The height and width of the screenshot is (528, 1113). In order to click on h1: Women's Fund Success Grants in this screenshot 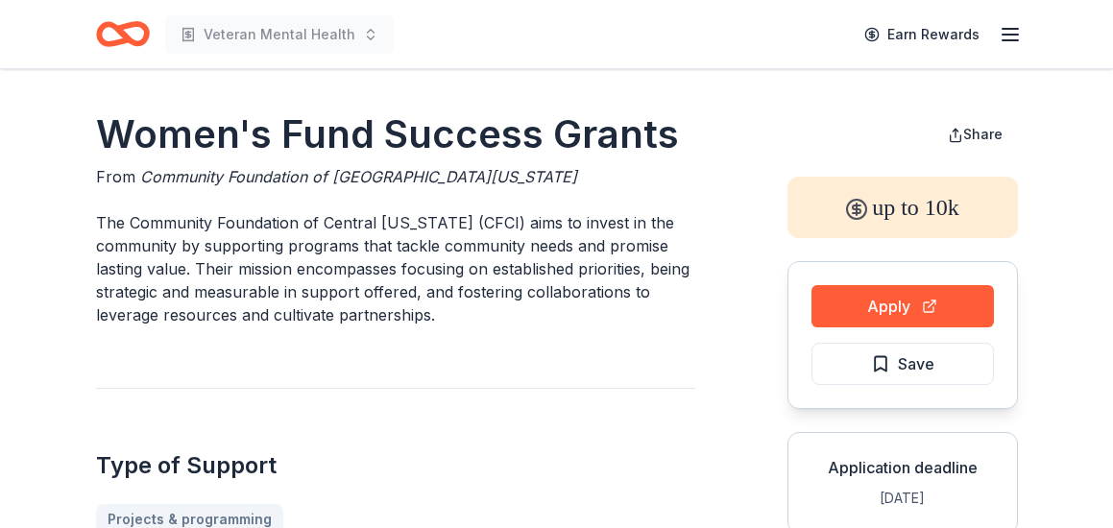, I will do `click(396, 134)`.